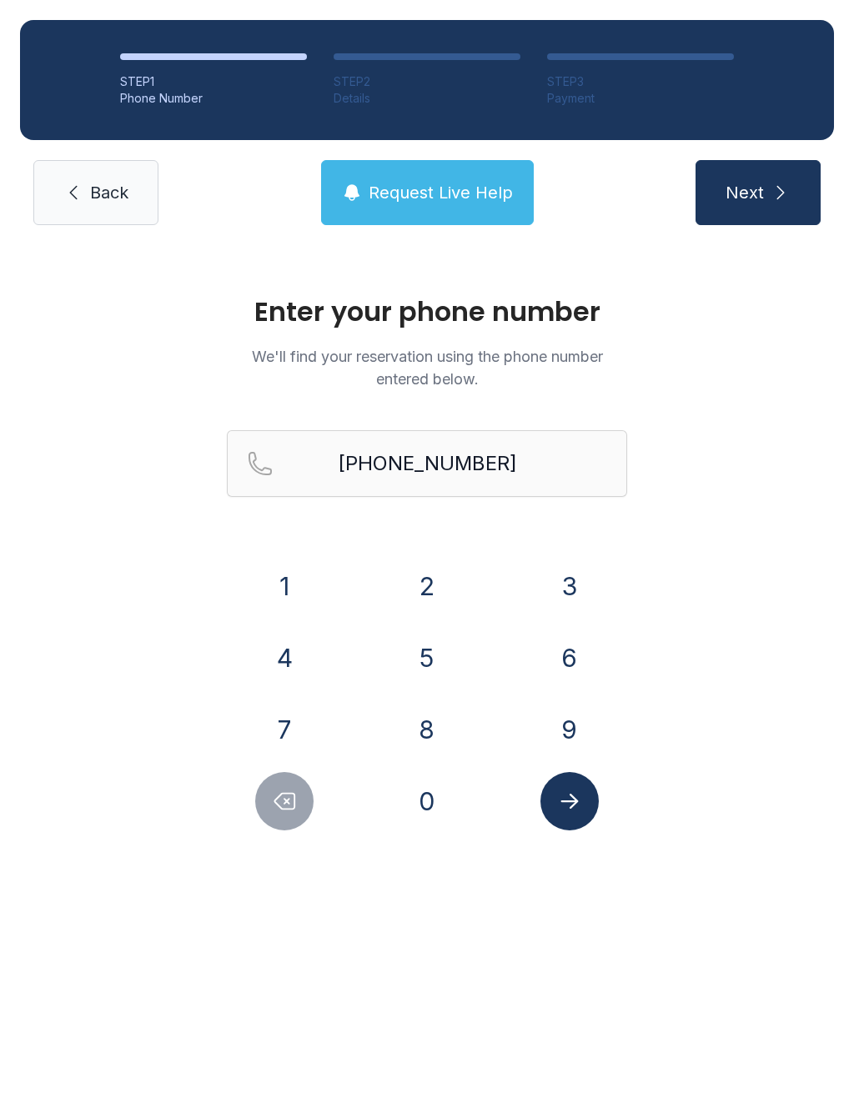  Describe the element at coordinates (427, 730) in the screenshot. I see `button: 8` at that location.